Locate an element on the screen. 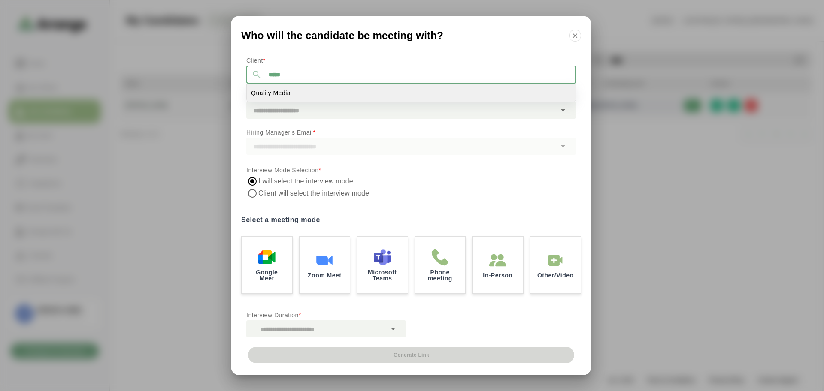 Image resolution: width=824 pixels, height=391 pixels. span: Who will the candidate be meeting with? is located at coordinates (342, 36).